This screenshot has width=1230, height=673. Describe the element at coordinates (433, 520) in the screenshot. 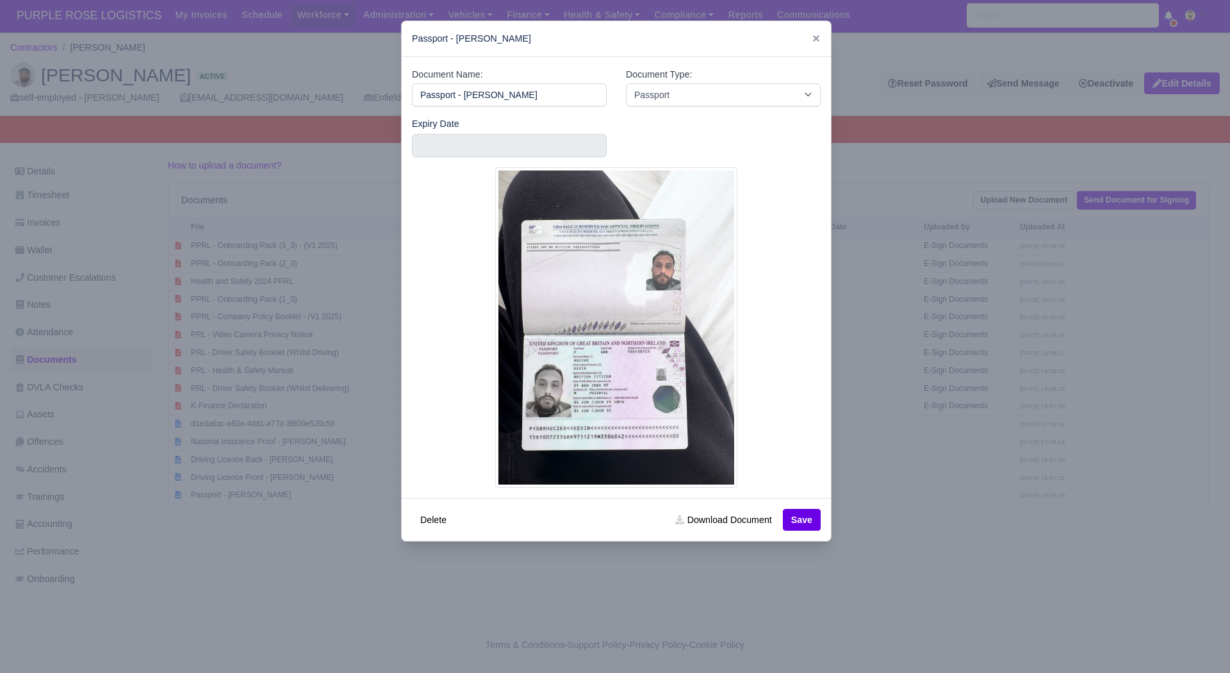

I see `button: Delete` at that location.